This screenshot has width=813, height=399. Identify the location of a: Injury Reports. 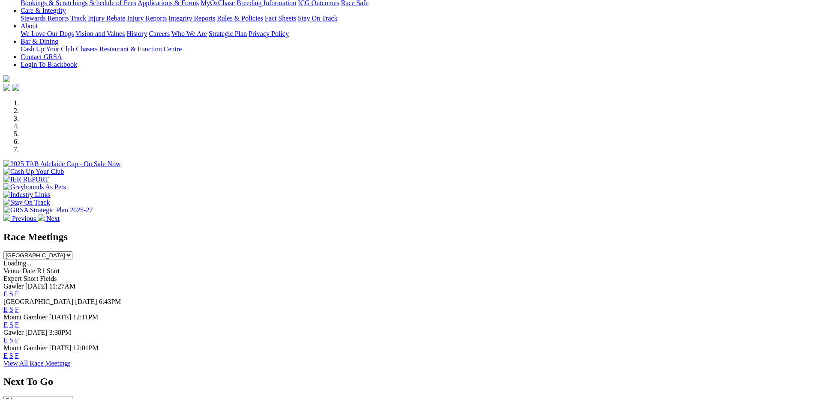
(147, 18).